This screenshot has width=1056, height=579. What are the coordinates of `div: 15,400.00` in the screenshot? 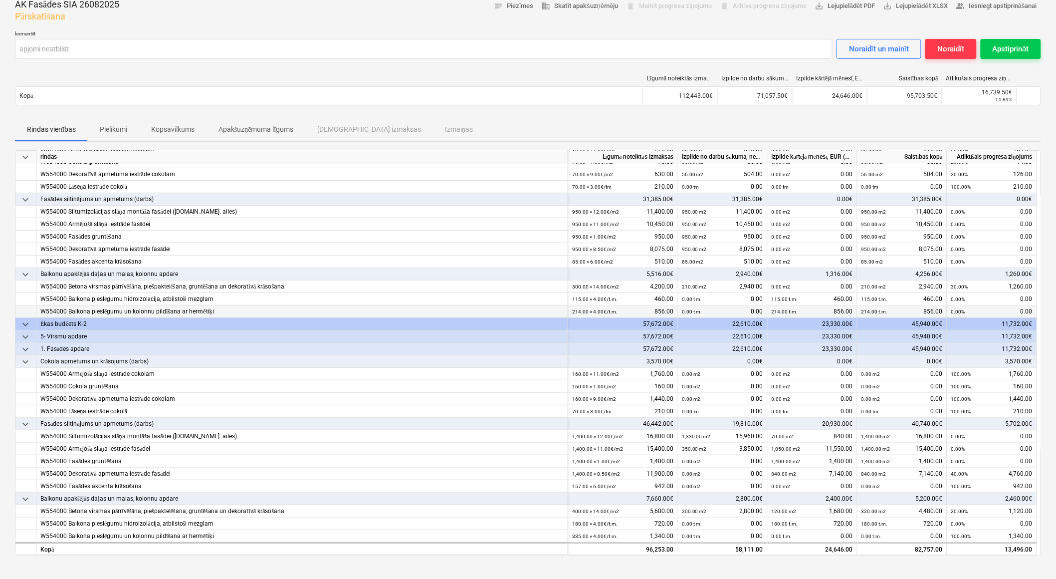 It's located at (623, 448).